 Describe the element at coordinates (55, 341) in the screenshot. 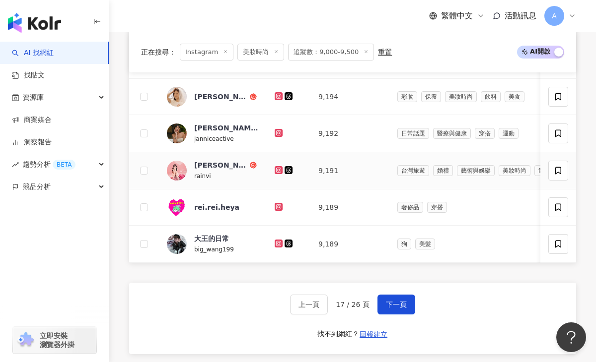

I see `a: chrome extension立即安裝 瀏覽器外掛` at that location.